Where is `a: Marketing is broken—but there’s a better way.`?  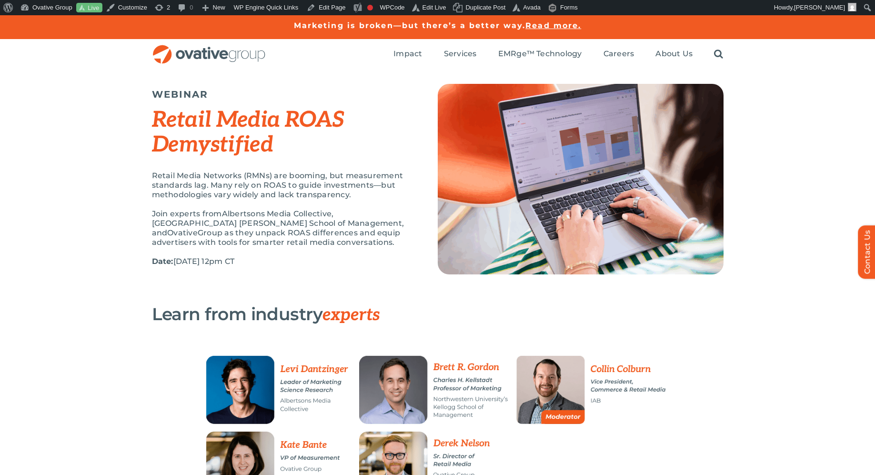
a: Marketing is broken—but there’s a better way. is located at coordinates (410, 25).